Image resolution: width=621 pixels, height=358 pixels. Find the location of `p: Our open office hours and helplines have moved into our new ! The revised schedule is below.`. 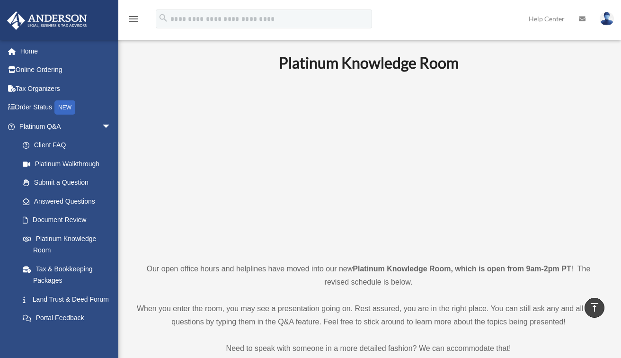

p: Our open office hours and helplines have moved into our new ! The revised schedule is below. is located at coordinates (368, 275).